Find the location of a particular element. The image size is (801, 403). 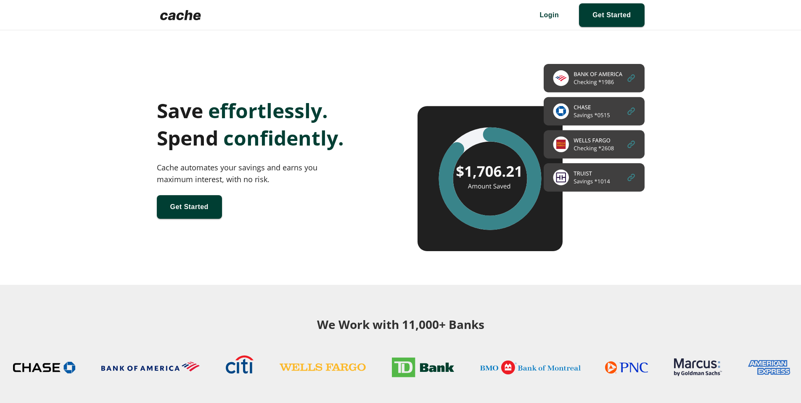

div: Cache automates your savings and earns you maximum interest, with no risk. is located at coordinates (247, 173).